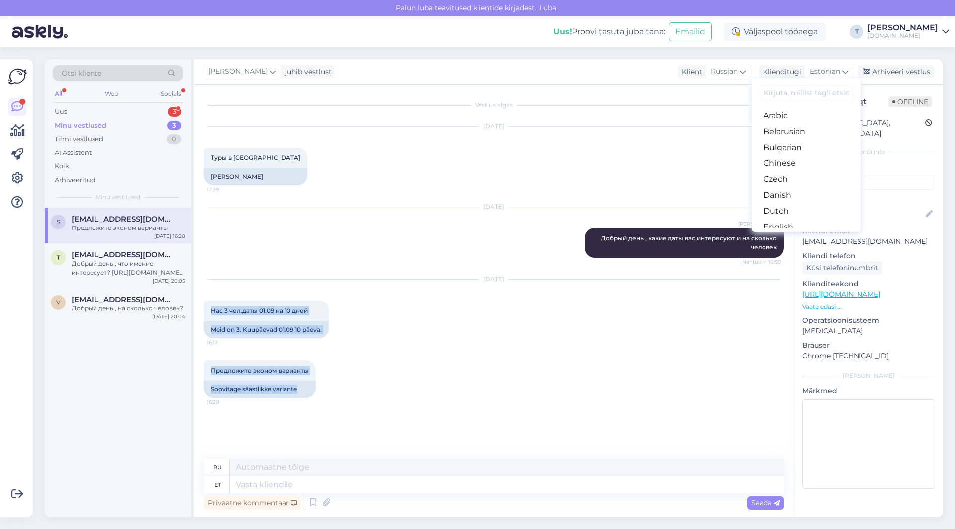 Image resolution: width=955 pixels, height=529 pixels. I want to click on button: Emailid, so click(690, 32).